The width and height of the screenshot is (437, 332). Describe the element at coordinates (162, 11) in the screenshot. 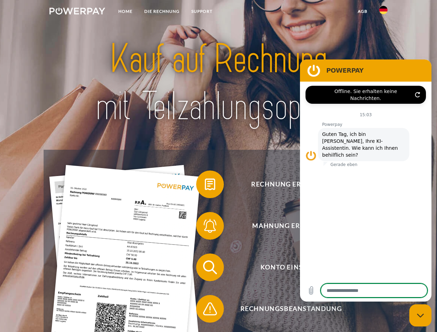

I see `a: DIE RECHNUNG` at that location.